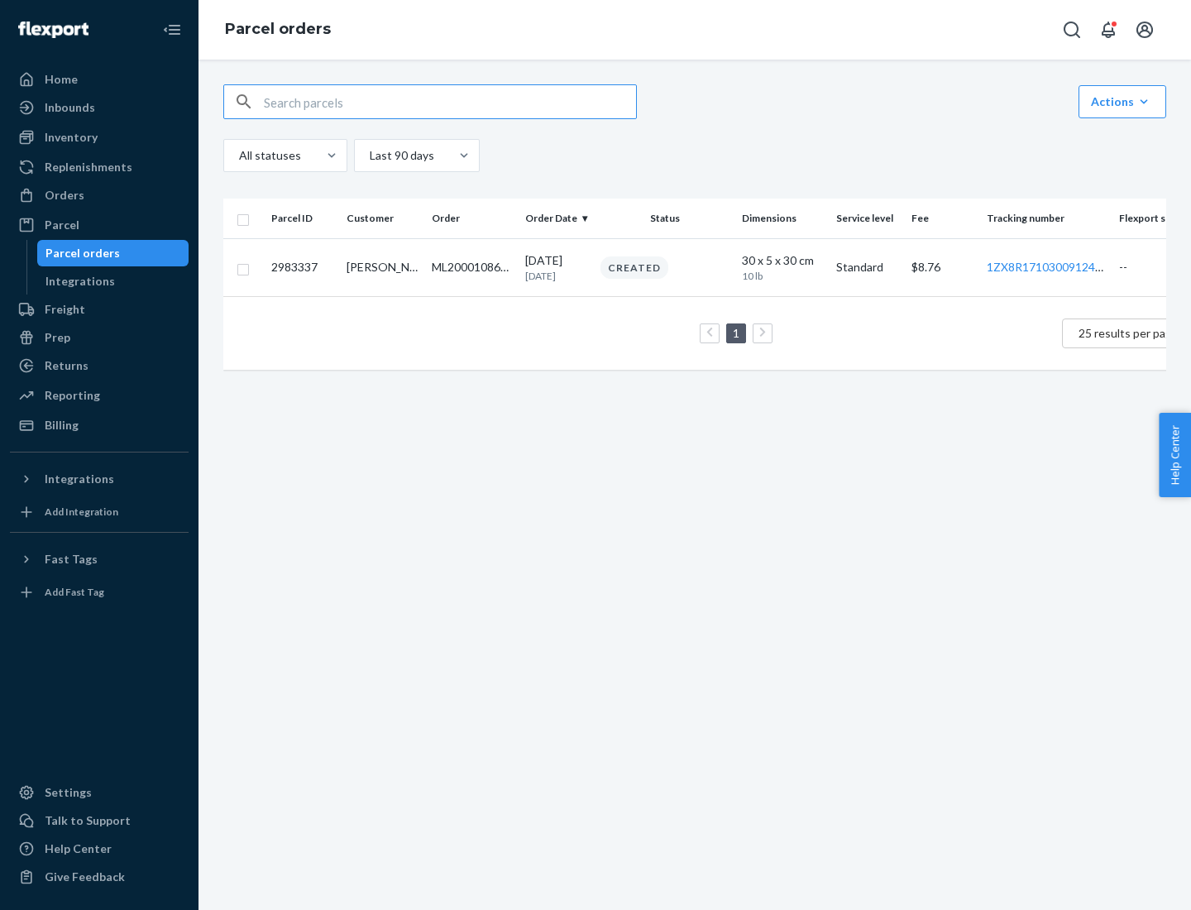  Describe the element at coordinates (99, 848) in the screenshot. I see `a: Help Center` at that location.